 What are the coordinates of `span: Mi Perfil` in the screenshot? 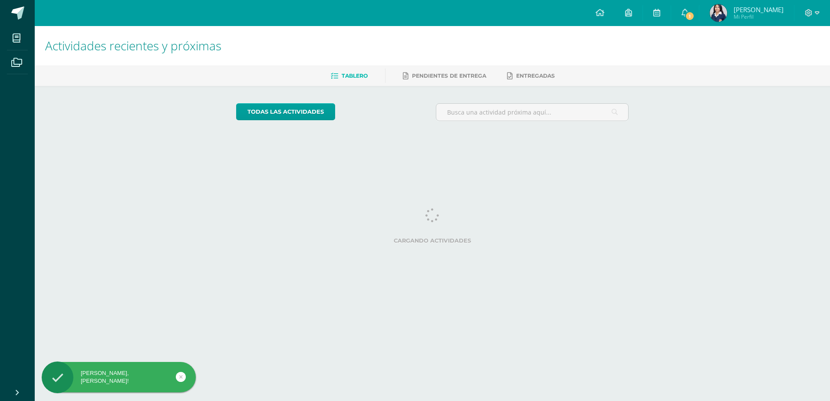 It's located at (758, 16).